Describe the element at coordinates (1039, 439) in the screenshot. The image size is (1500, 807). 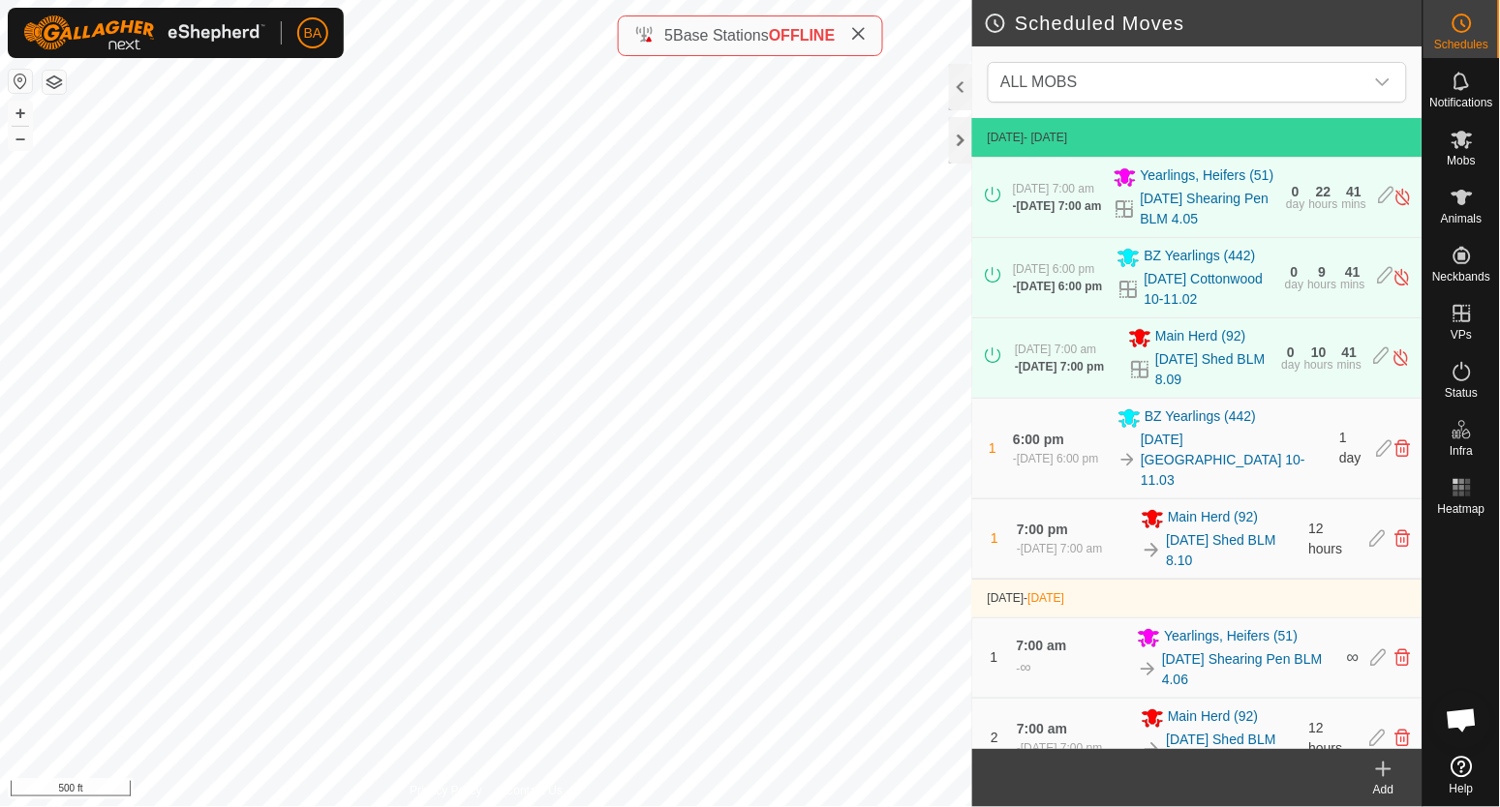
I see `span: 6:00 pm` at that location.